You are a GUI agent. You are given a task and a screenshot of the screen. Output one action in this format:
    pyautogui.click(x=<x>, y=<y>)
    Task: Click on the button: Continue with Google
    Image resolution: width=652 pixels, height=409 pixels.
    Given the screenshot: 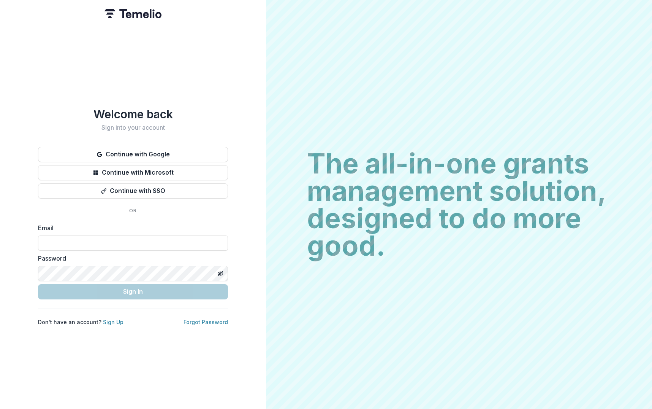 What is the action you would take?
    pyautogui.click(x=133, y=154)
    